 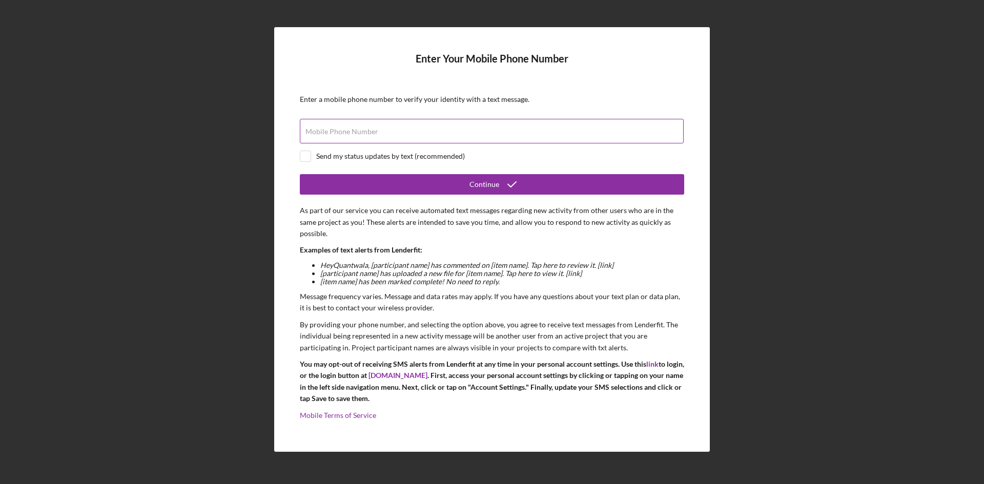 I want to click on p: By providing your phone number, and selecting the option above, you agree to receive text message..., so click(x=492, y=336).